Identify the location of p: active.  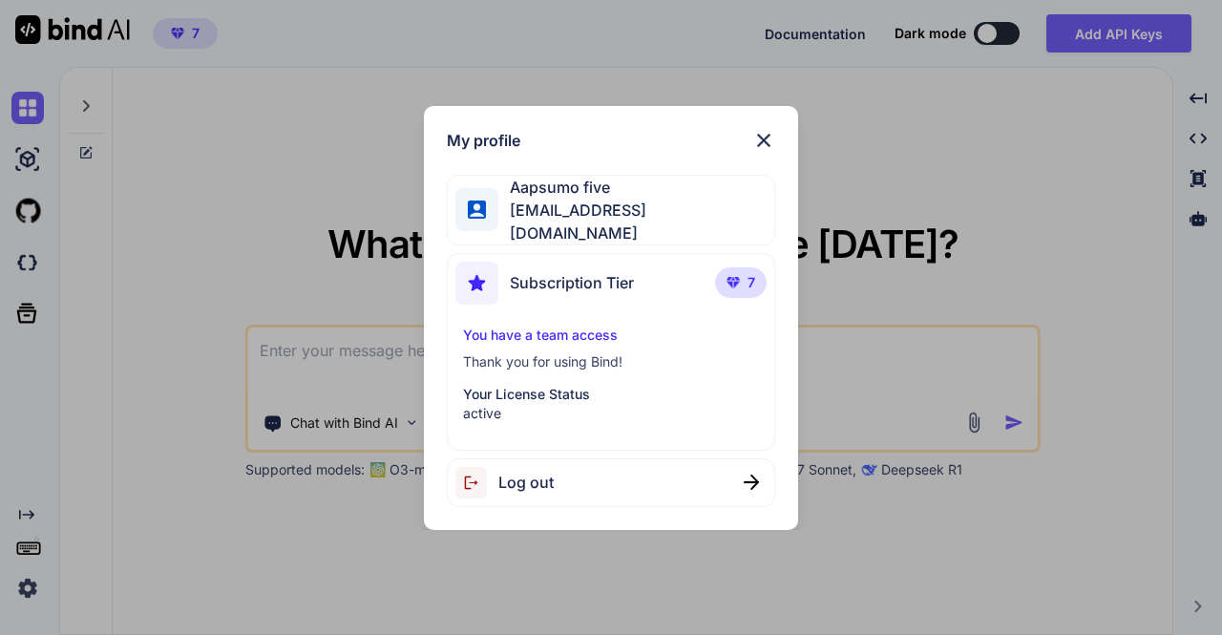
(610, 414).